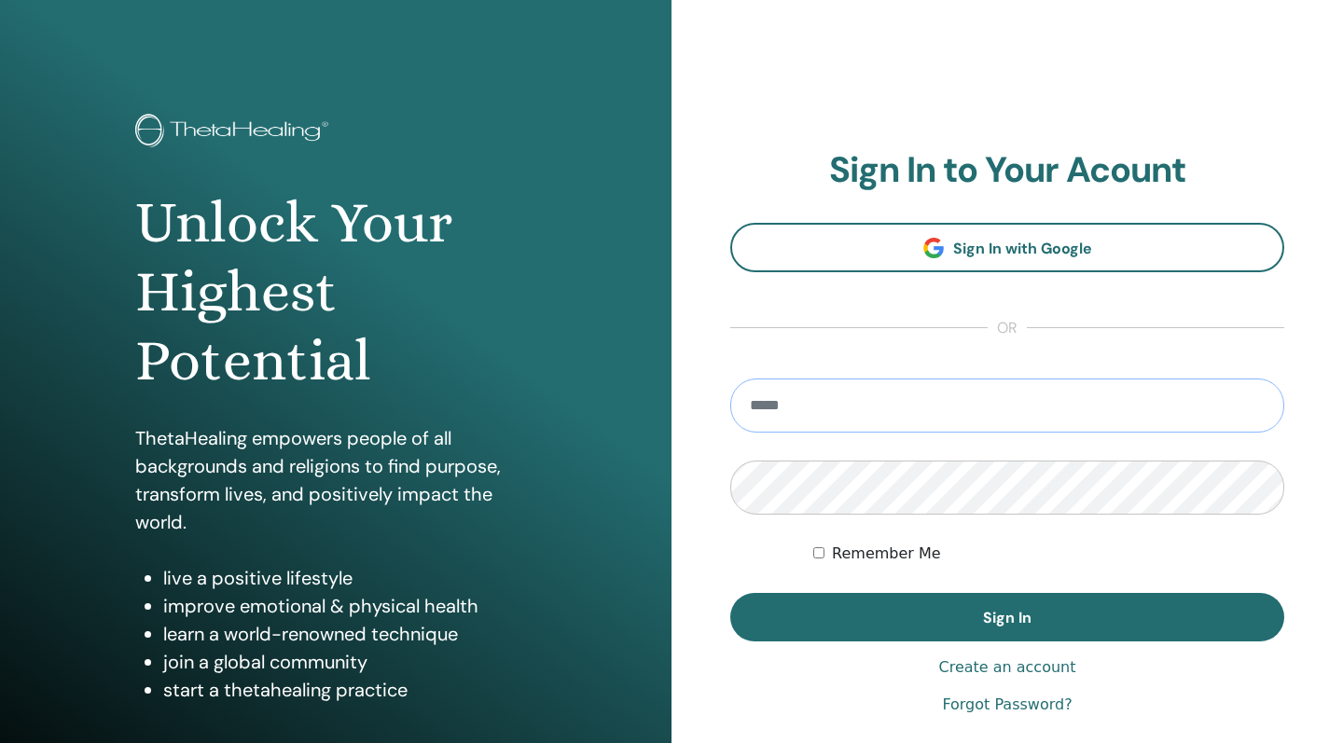  Describe the element at coordinates (1007, 247) in the screenshot. I see `a: Sign In with Google` at that location.